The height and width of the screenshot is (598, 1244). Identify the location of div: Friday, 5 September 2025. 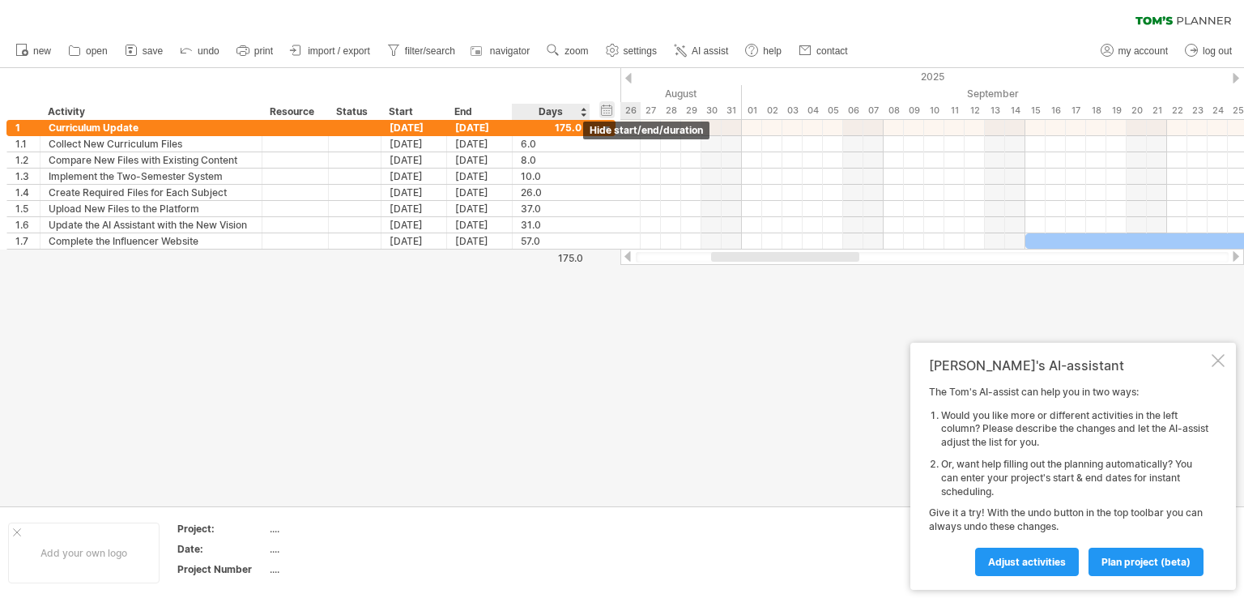
(833, 110).